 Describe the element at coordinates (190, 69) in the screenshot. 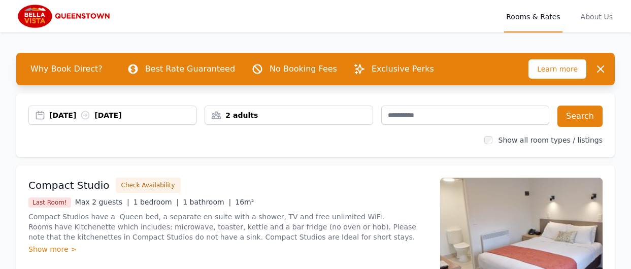

I see `p: Best Rate Guaranteed` at that location.